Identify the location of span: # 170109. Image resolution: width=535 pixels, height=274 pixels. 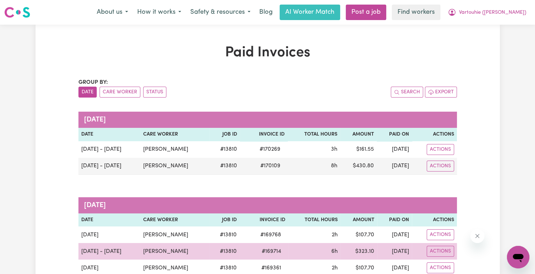
(270, 166).